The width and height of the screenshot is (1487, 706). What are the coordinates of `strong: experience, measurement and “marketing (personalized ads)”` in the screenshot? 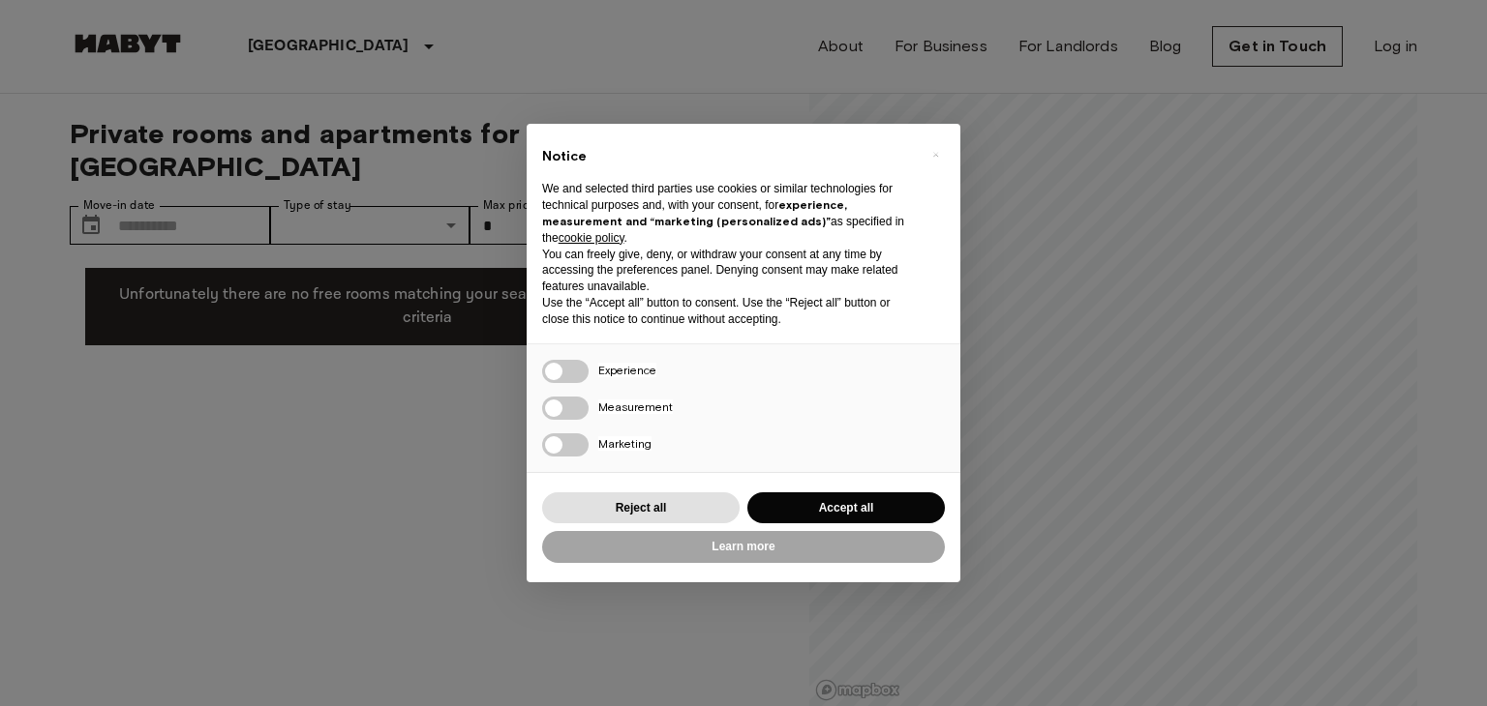 It's located at (694, 213).